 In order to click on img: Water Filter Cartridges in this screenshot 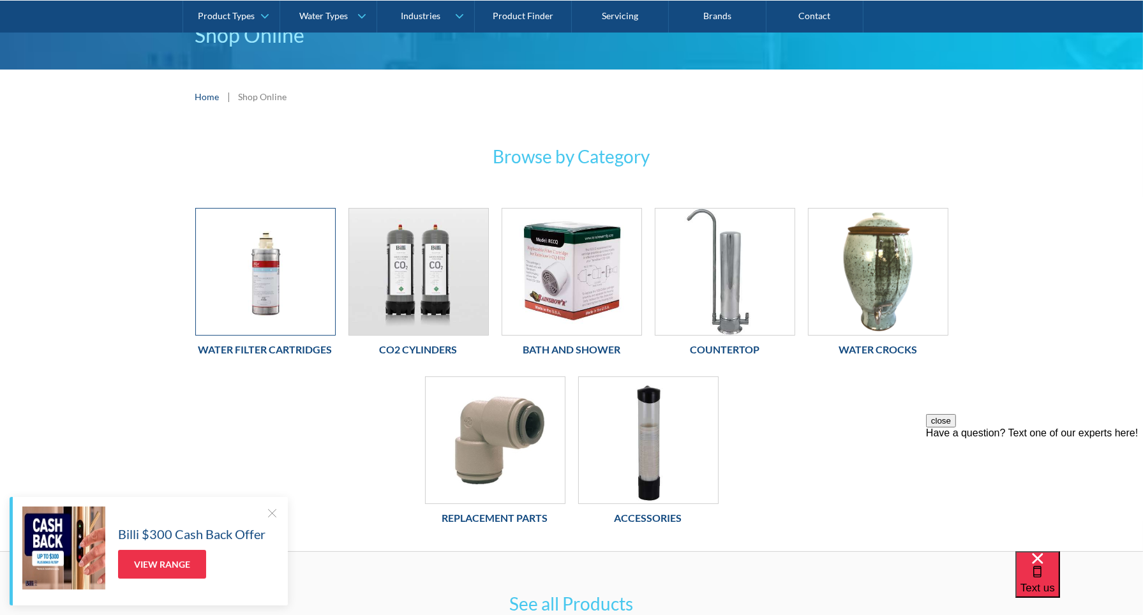, I will do `click(266, 272)`.